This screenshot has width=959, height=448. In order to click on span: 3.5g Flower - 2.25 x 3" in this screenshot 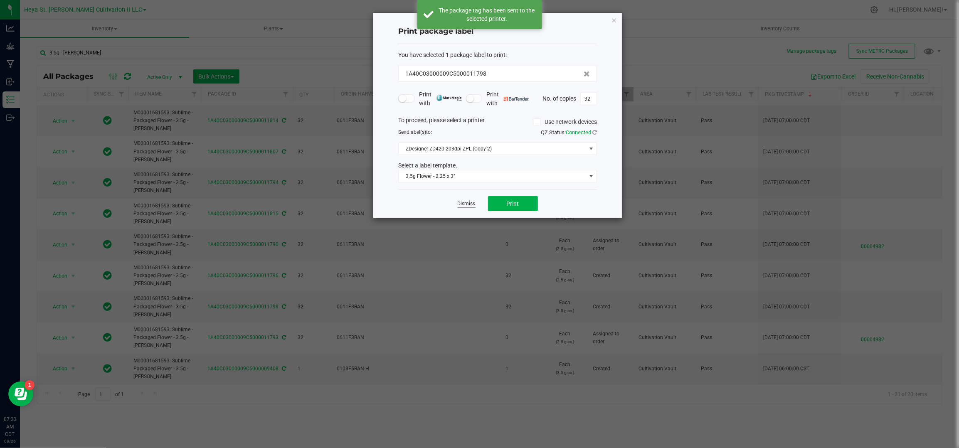, I will do `click(492, 176)`.